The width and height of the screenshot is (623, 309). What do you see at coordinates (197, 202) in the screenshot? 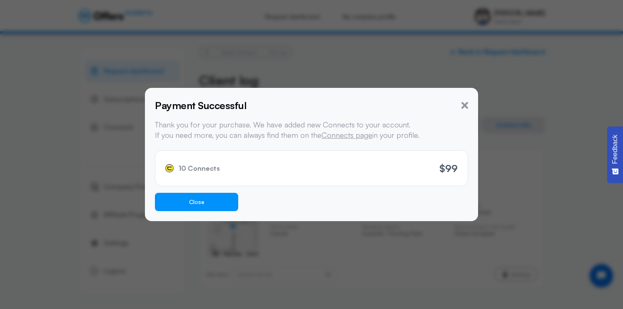
I see `button: Close` at bounding box center [197, 202].